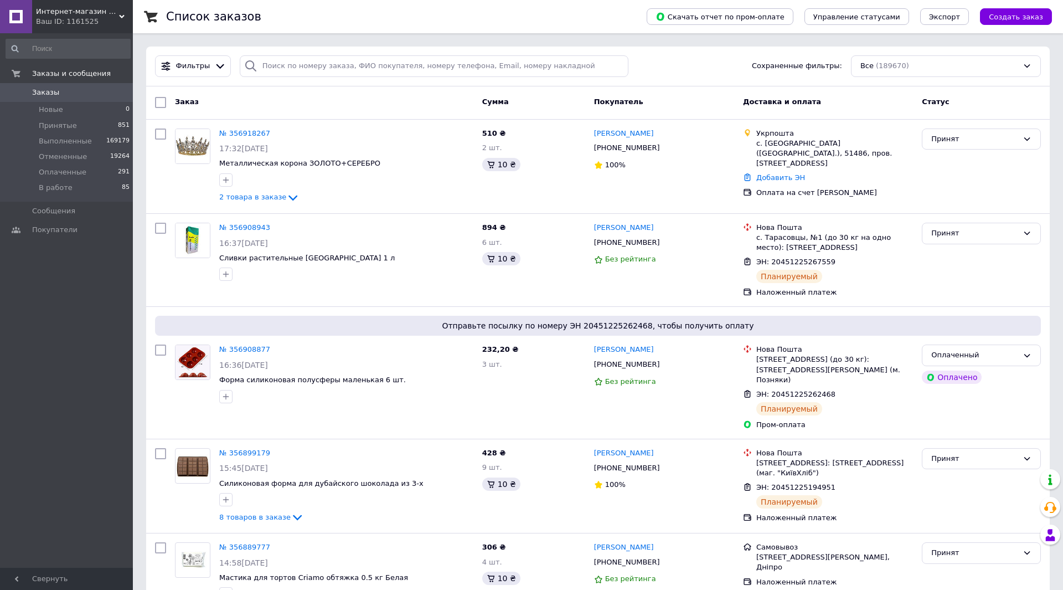 The image size is (1063, 590). What do you see at coordinates (245, 227) in the screenshot?
I see `a: № 356908943` at bounding box center [245, 227].